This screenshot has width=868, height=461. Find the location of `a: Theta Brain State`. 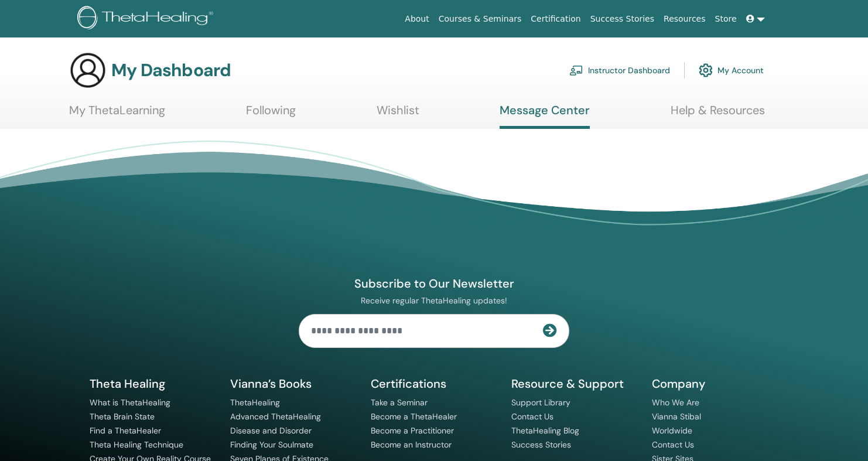

a: Theta Brain State is located at coordinates (122, 417).